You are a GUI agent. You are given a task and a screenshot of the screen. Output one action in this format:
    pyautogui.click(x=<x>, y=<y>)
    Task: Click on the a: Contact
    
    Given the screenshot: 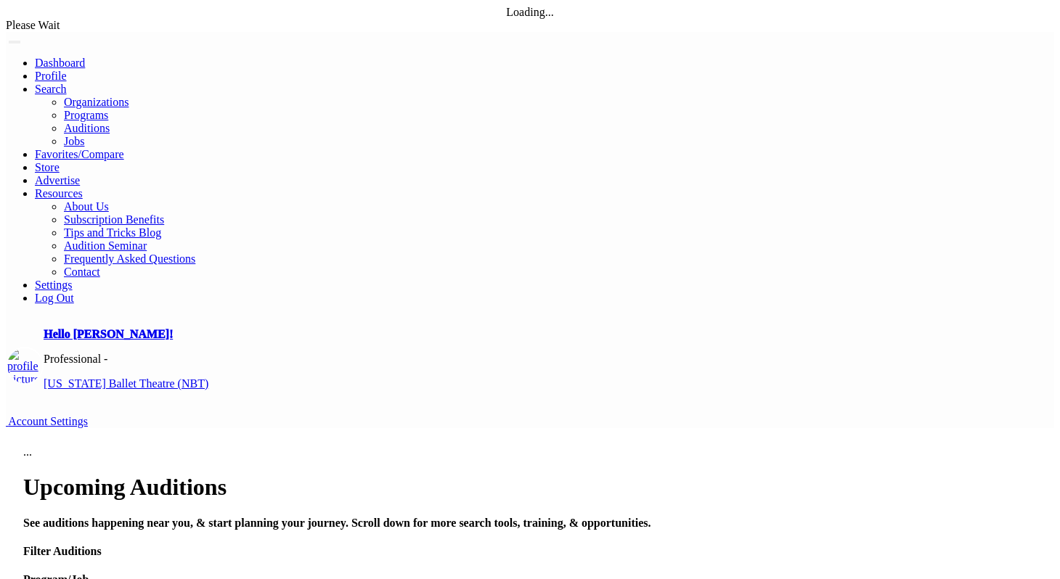 What is the action you would take?
    pyautogui.click(x=82, y=272)
    